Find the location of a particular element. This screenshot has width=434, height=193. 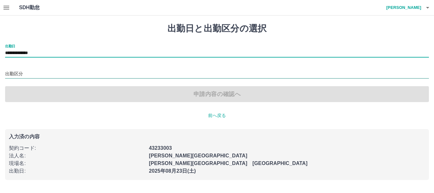

p: 現場名 : is located at coordinates (77, 163).